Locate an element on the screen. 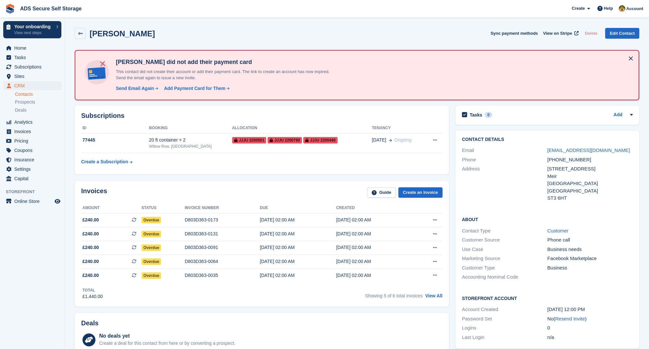 The width and height of the screenshot is (649, 349). p: View next steps is located at coordinates (33, 33).